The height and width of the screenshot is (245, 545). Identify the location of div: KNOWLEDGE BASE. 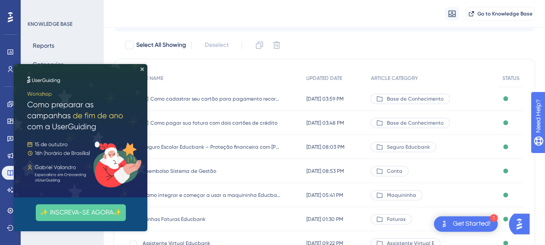
(50, 24).